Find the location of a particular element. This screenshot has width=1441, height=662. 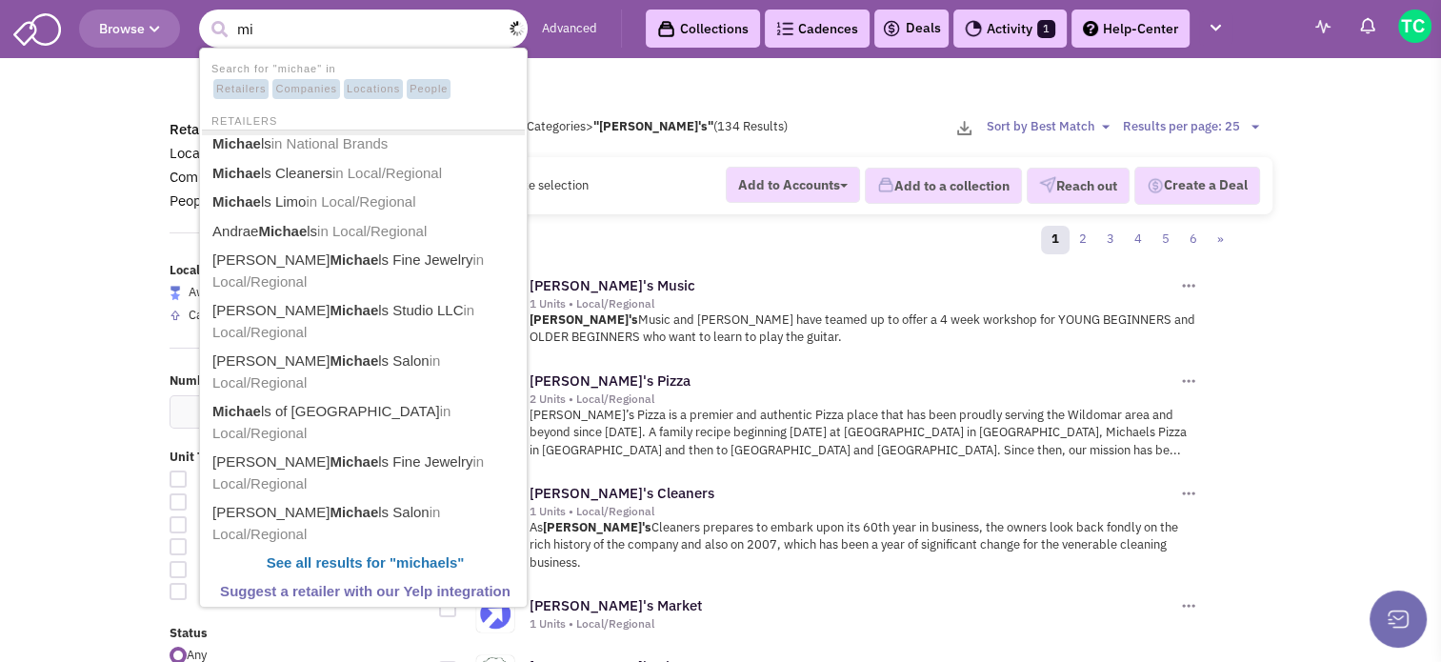

img: icon-collection-lavender.png is located at coordinates (886, 185).